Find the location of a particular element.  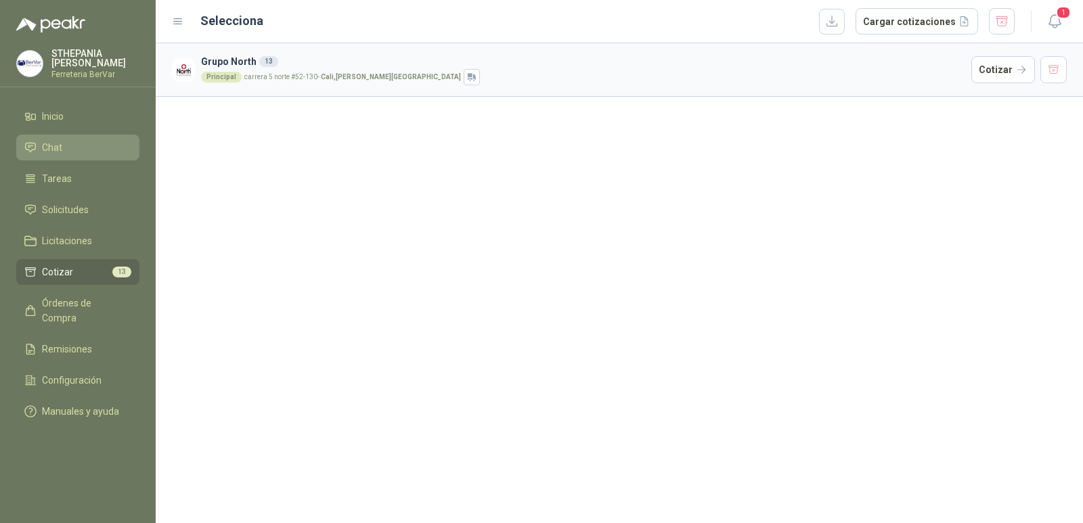

span: Órdenes de Compra is located at coordinates (84, 311).